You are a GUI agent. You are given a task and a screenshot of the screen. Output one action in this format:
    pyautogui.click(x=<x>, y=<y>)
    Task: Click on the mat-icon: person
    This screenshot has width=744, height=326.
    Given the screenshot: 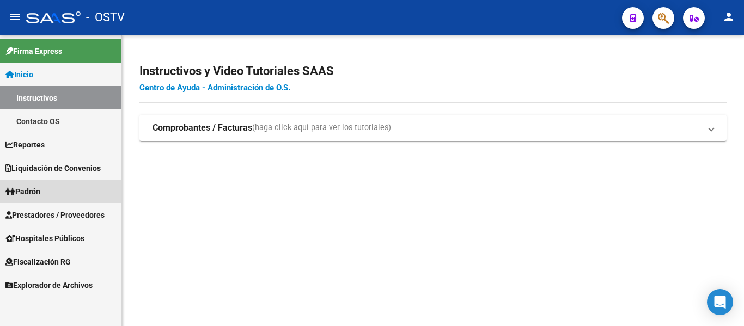 What is the action you would take?
    pyautogui.click(x=729, y=17)
    